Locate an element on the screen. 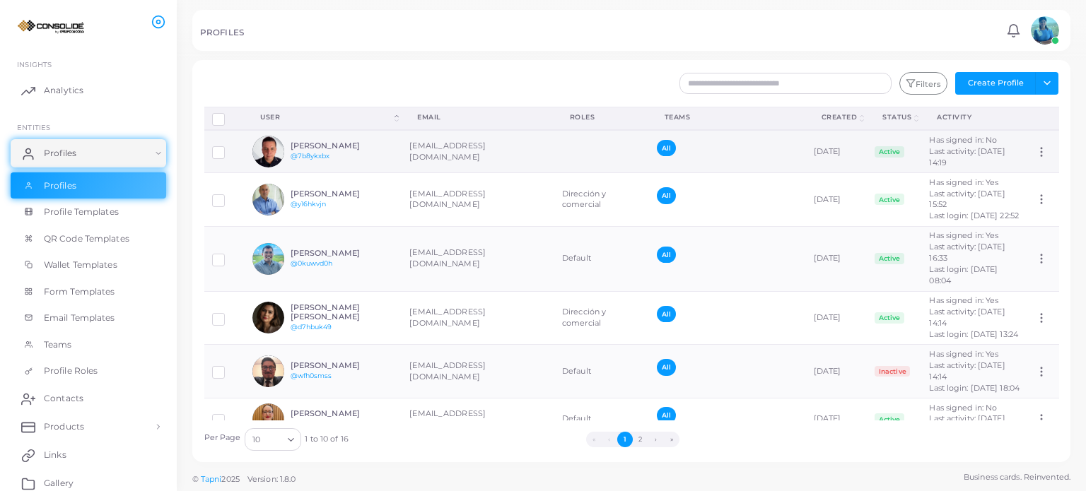 Image resolution: width=1086 pixels, height=491 pixels. a: @7b8ykxbx is located at coordinates (310, 156).